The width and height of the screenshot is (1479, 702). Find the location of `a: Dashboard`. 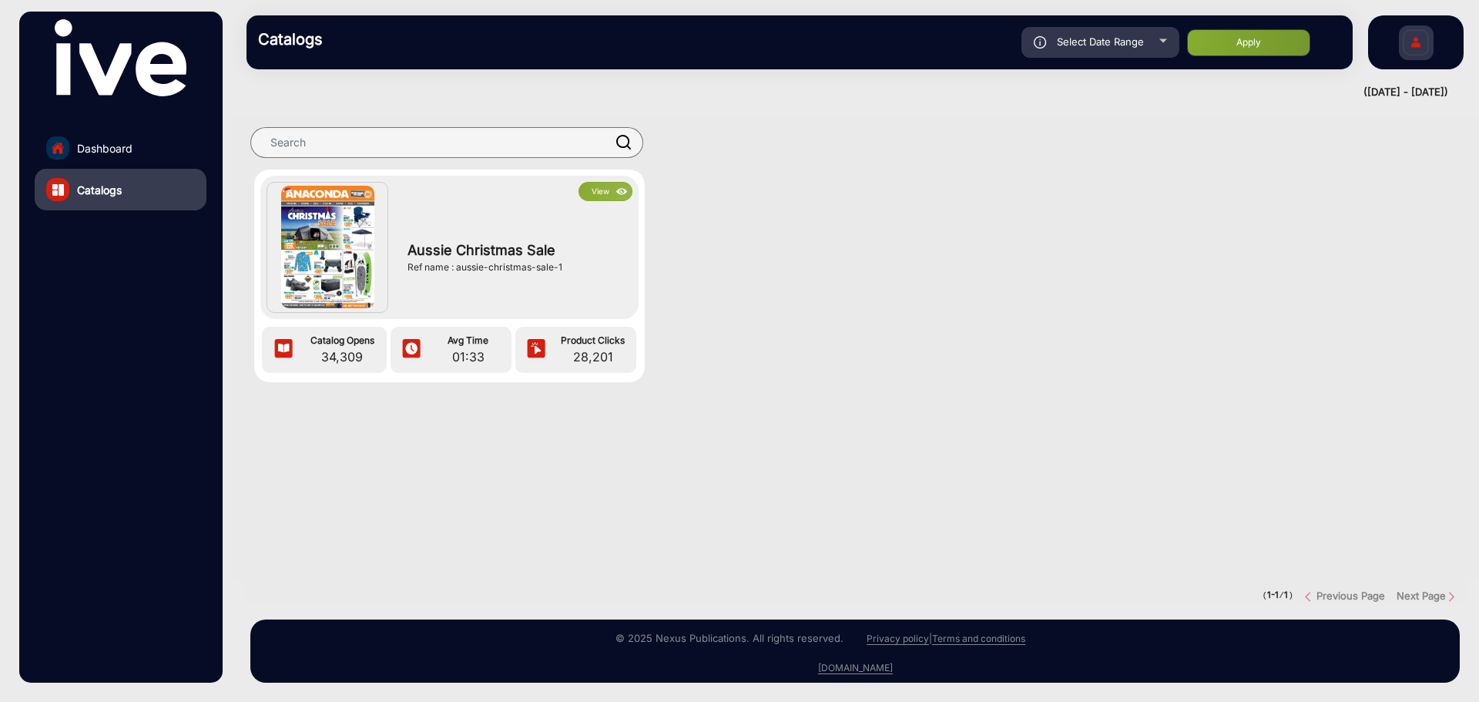

a: Dashboard is located at coordinates (120, 148).